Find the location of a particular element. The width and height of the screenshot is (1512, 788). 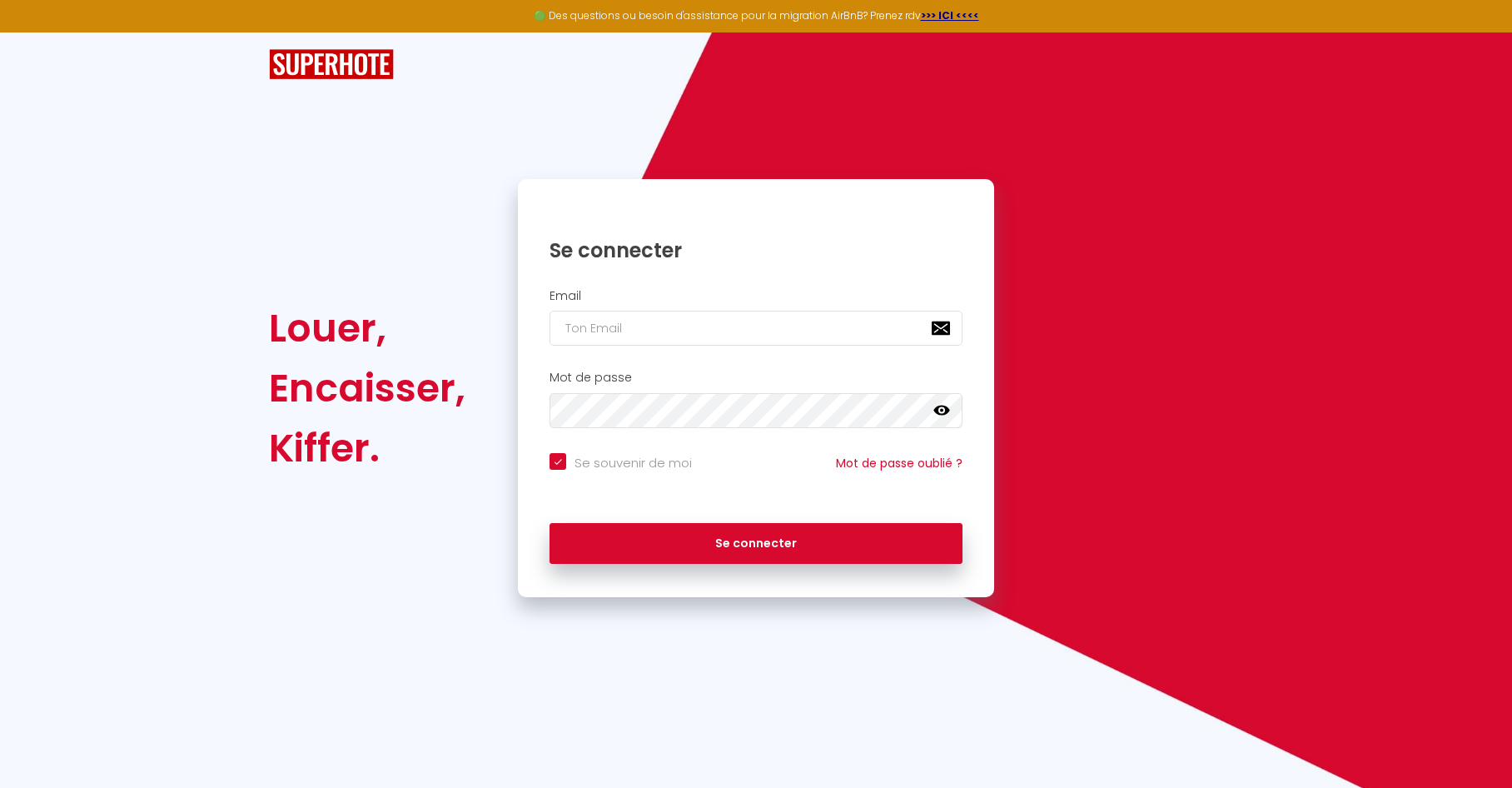

div: Encaisser, is located at coordinates (367, 388).